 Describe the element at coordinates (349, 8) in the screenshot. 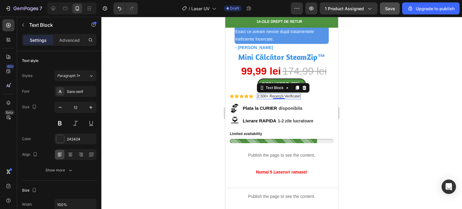

I see `button: 1 product assigned` at that location.